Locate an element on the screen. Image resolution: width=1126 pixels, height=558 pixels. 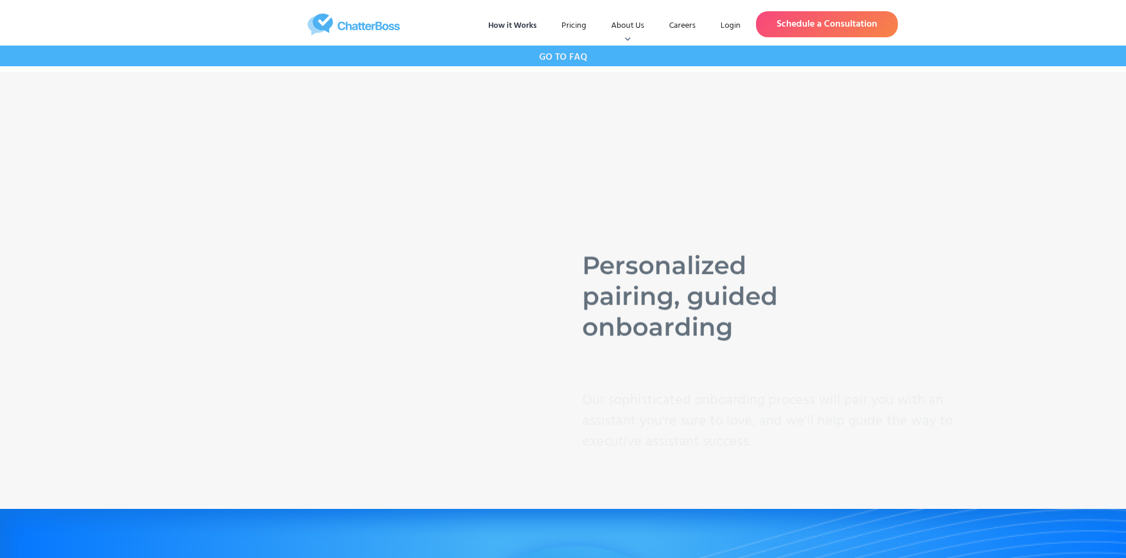
a: How it Works is located at coordinates (513, 26).